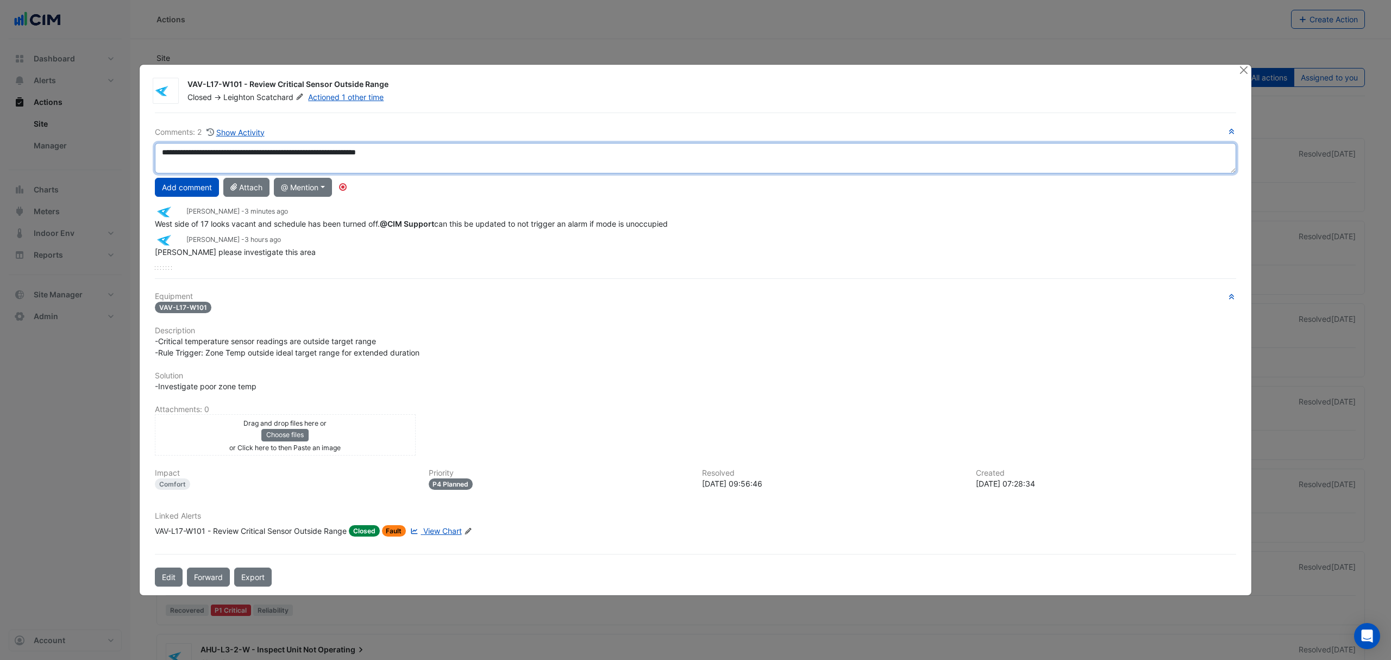 Image resolution: width=1391 pixels, height=660 pixels. What do you see at coordinates (172, 484) in the screenshot?
I see `div: Comfort` at bounding box center [172, 484].